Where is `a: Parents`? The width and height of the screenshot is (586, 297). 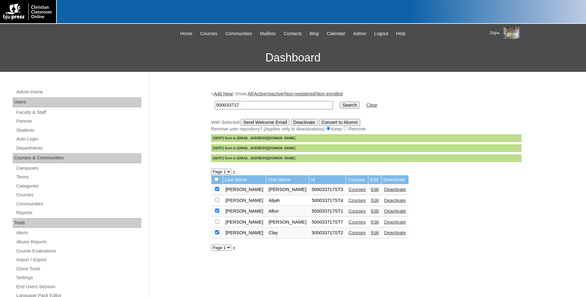 a: Parents is located at coordinates (78, 121).